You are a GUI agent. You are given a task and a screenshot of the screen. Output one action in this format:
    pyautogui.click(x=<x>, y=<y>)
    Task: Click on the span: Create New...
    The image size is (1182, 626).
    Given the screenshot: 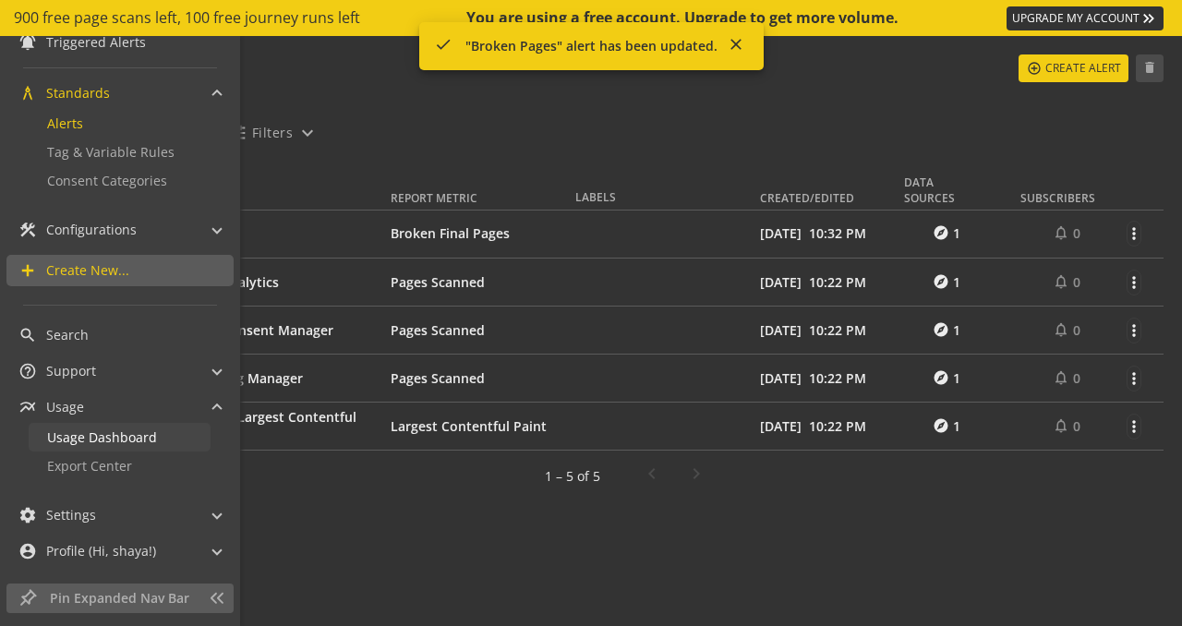 What is the action you would take?
    pyautogui.click(x=88, y=271)
    